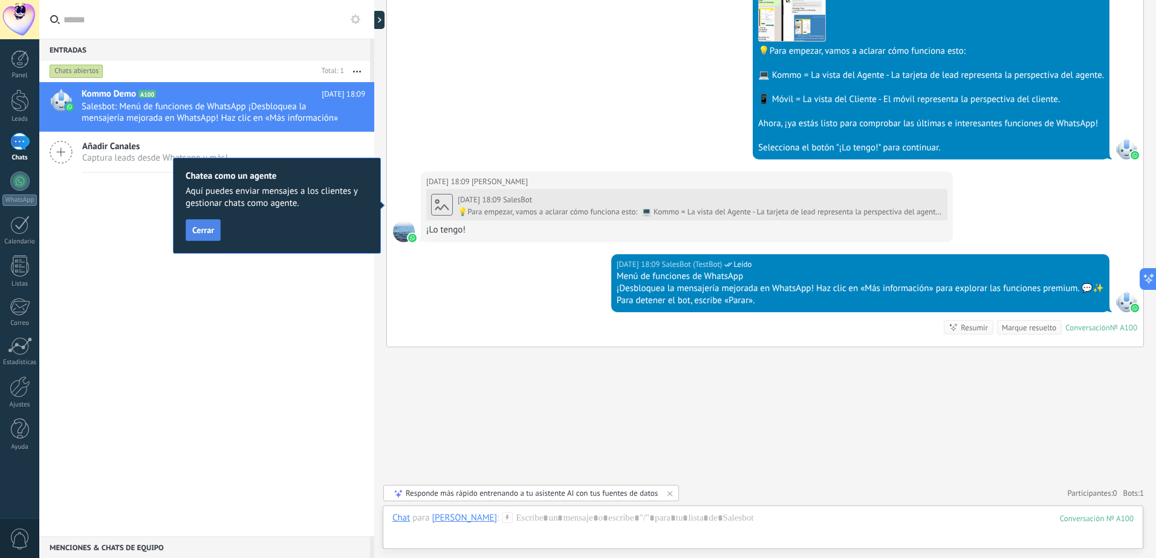 This screenshot has height=558, width=1156. I want to click on div: Ayuda, so click(20, 447).